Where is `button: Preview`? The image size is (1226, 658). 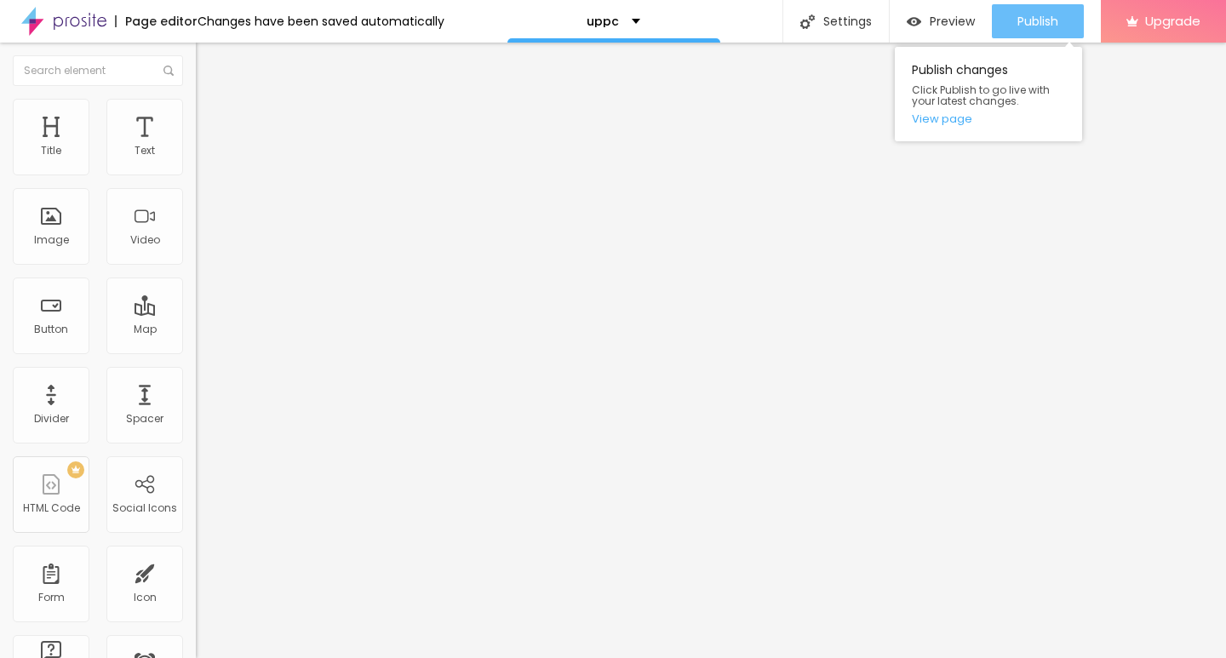
button: Preview is located at coordinates (941, 21).